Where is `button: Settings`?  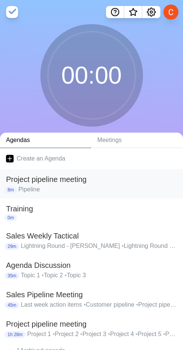 button: Settings is located at coordinates (151, 12).